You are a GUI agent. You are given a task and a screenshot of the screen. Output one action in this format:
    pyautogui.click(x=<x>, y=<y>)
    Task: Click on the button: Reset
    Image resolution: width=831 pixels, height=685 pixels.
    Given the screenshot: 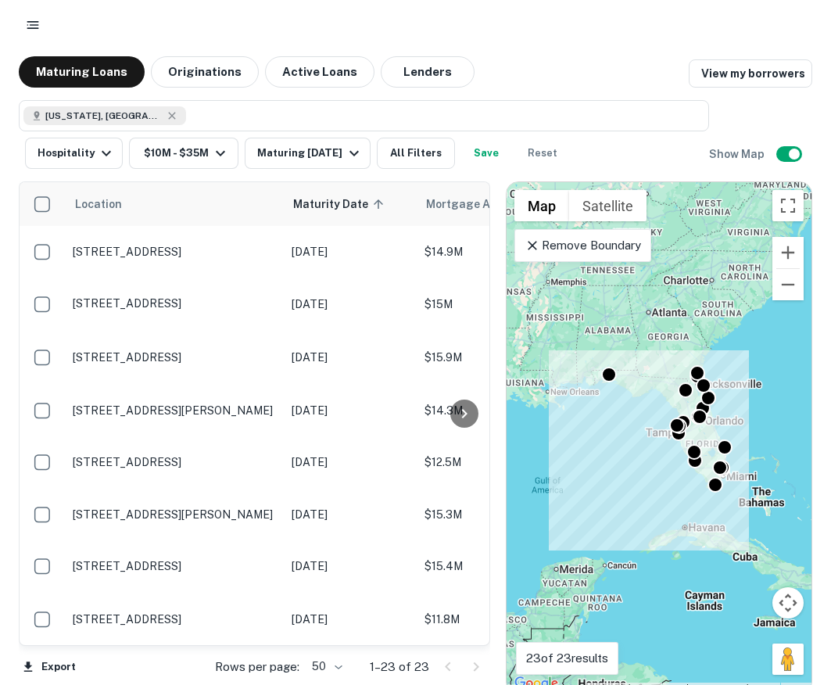 What is the action you would take?
    pyautogui.click(x=542, y=153)
    